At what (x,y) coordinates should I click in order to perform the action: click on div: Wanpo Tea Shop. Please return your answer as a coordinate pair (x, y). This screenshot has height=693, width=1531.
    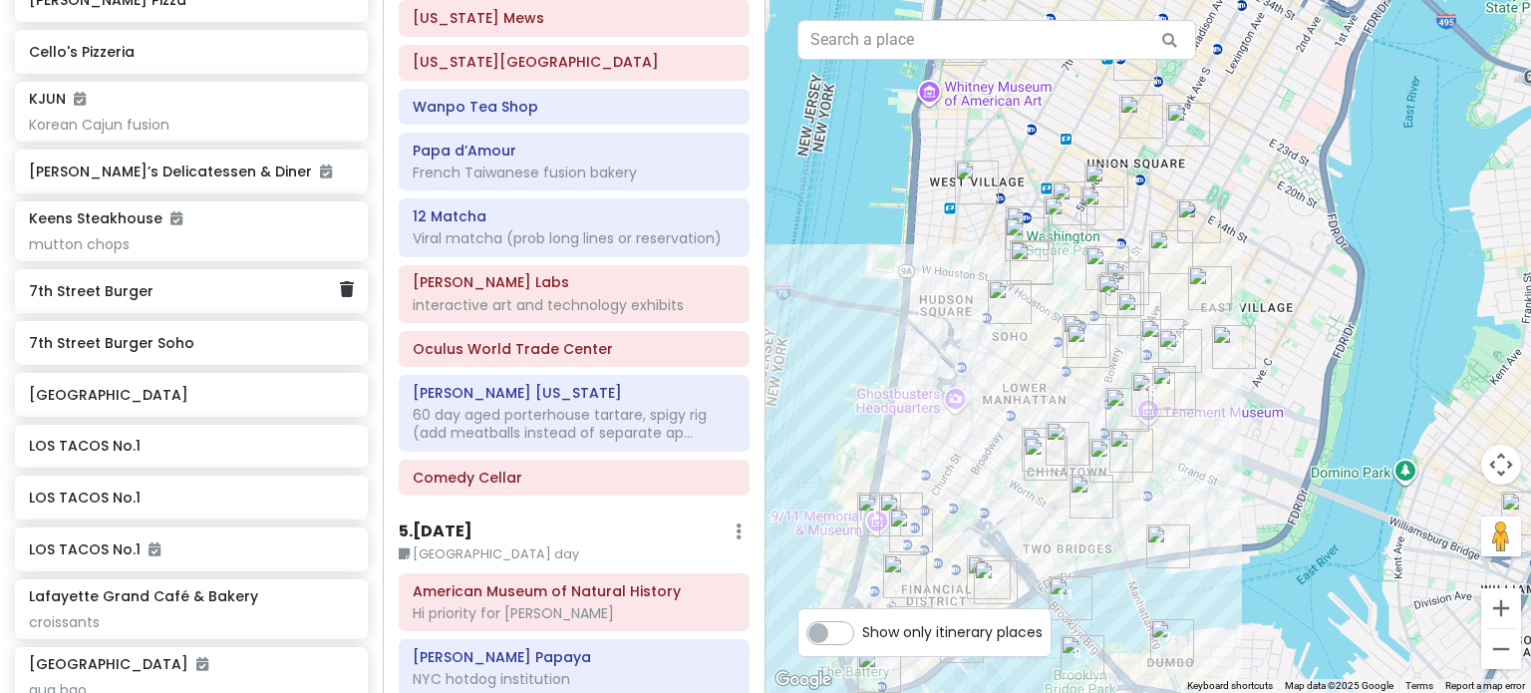
    Looking at the image, I should click on (1102, 208).